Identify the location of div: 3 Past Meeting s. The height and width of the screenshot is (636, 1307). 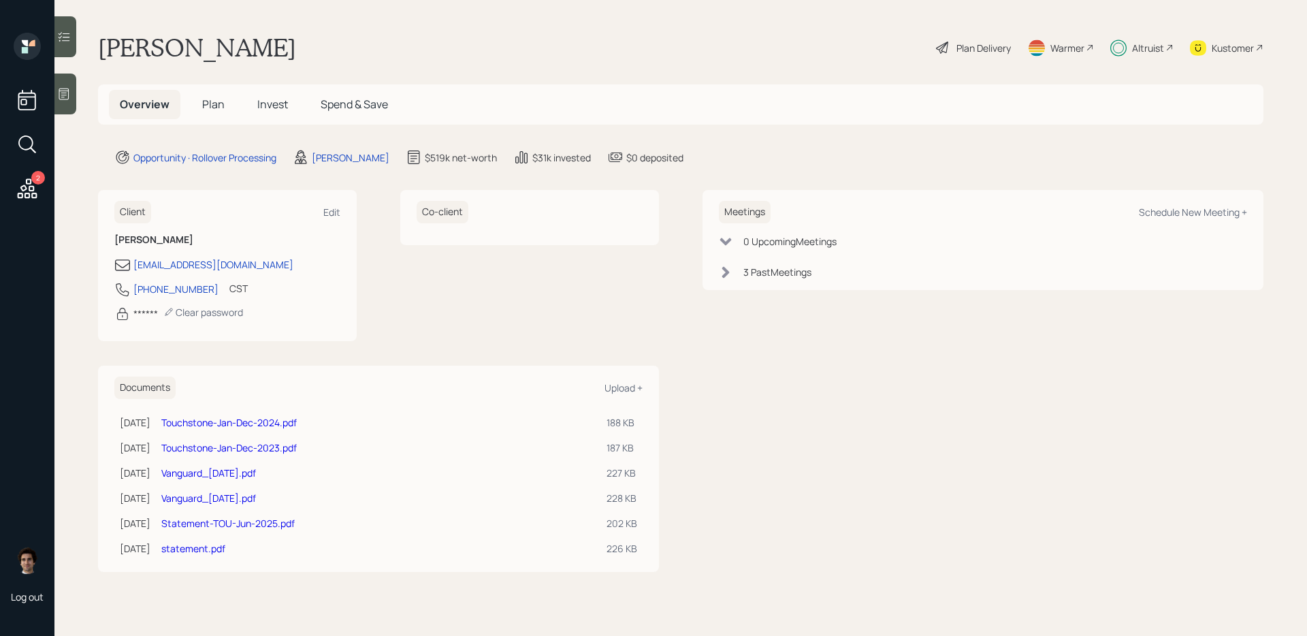
(777, 272).